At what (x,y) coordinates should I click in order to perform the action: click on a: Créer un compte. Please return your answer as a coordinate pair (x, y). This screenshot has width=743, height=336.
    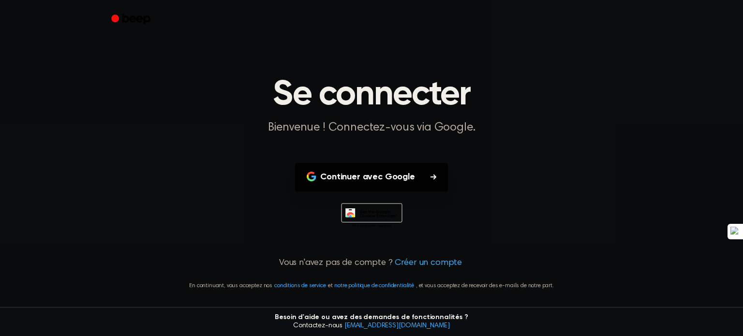
    Looking at the image, I should click on (428, 263).